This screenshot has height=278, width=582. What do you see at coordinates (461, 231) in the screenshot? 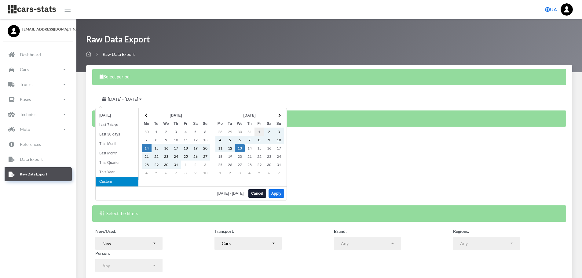
I see `label: Regions:` at bounding box center [461, 231].